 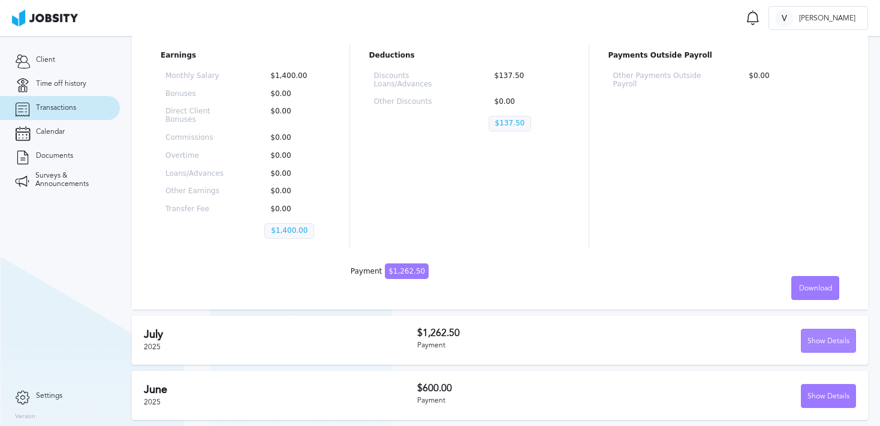 What do you see at coordinates (195, 209) in the screenshot?
I see `p: Transfer Fee` at bounding box center [195, 209].